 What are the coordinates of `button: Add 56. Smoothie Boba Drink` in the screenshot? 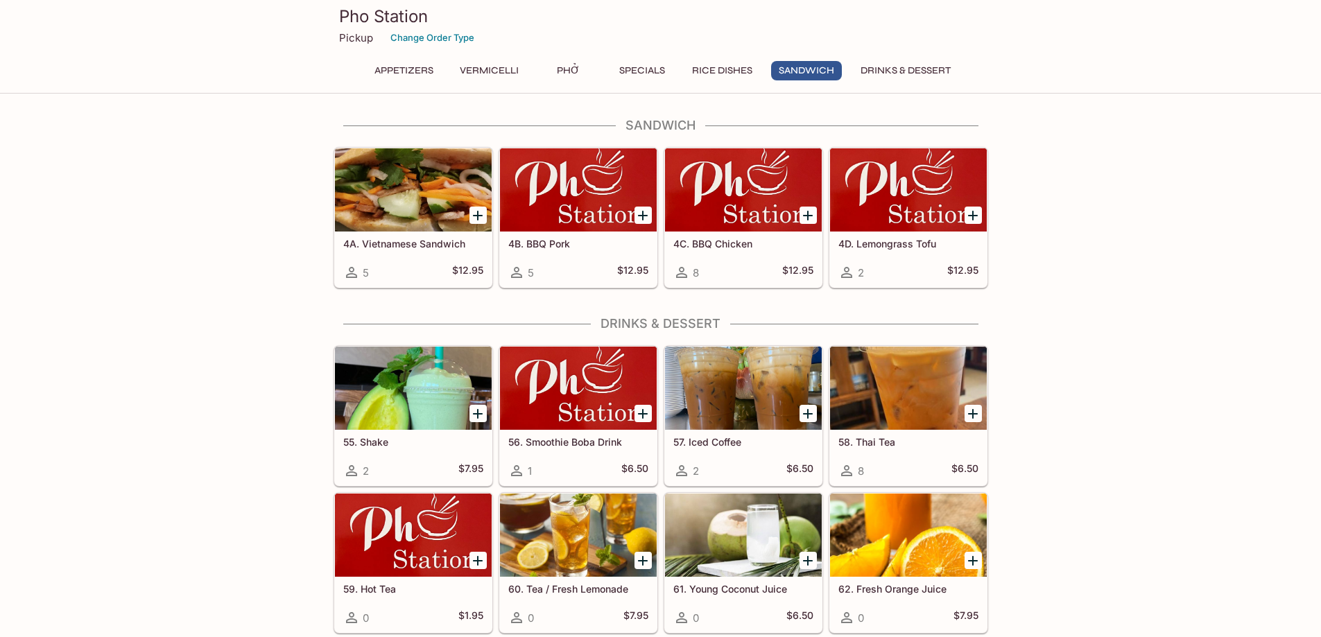 It's located at (643, 413).